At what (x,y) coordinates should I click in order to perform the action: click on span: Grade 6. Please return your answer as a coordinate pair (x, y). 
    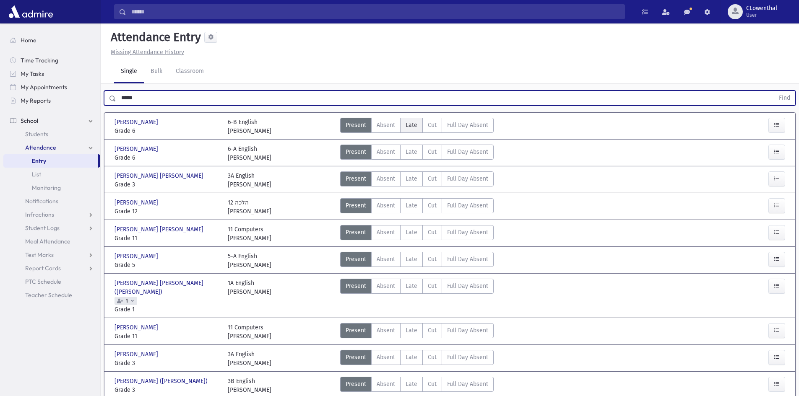
    Looking at the image, I should click on (167, 158).